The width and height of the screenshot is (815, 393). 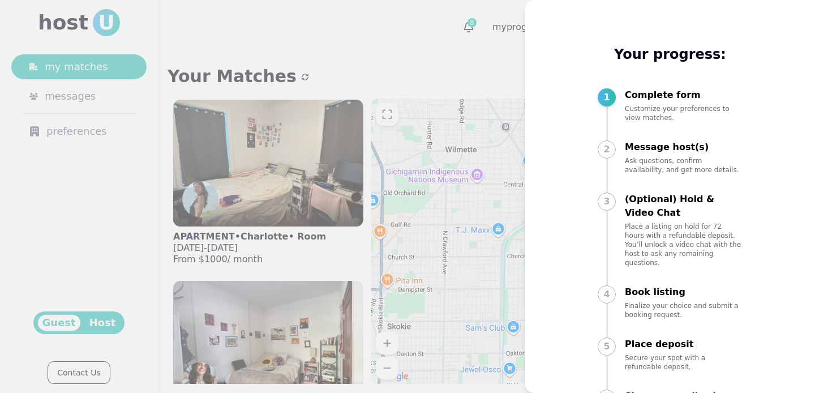 I want to click on p: Ask questions, confirm availability, and get more details., so click(x=684, y=165).